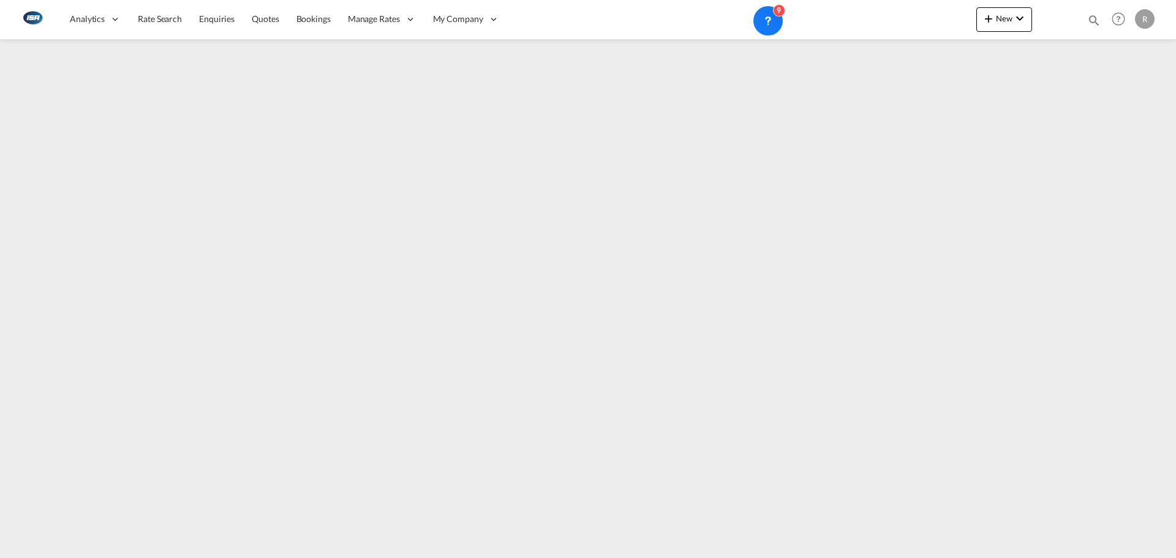 The width and height of the screenshot is (1176, 558). Describe the element at coordinates (1020, 18) in the screenshot. I see `md-icon: icon-chevron-down` at that location.